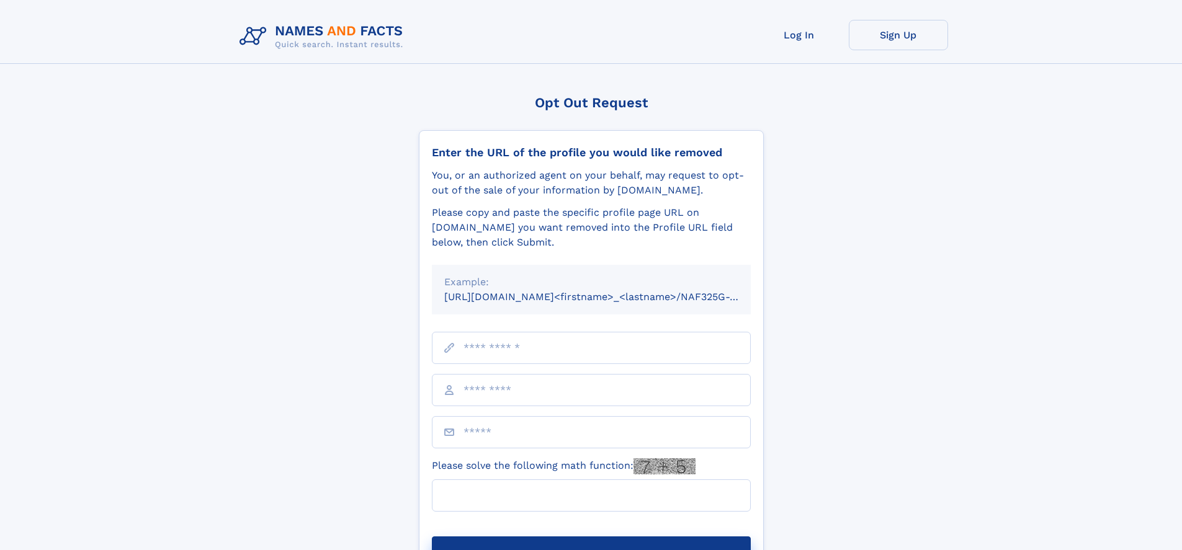 The width and height of the screenshot is (1182, 550). I want to click on div: You, or an authorized agent on your behalf, may request to opt-out of the sale of your informatio..., so click(591, 183).